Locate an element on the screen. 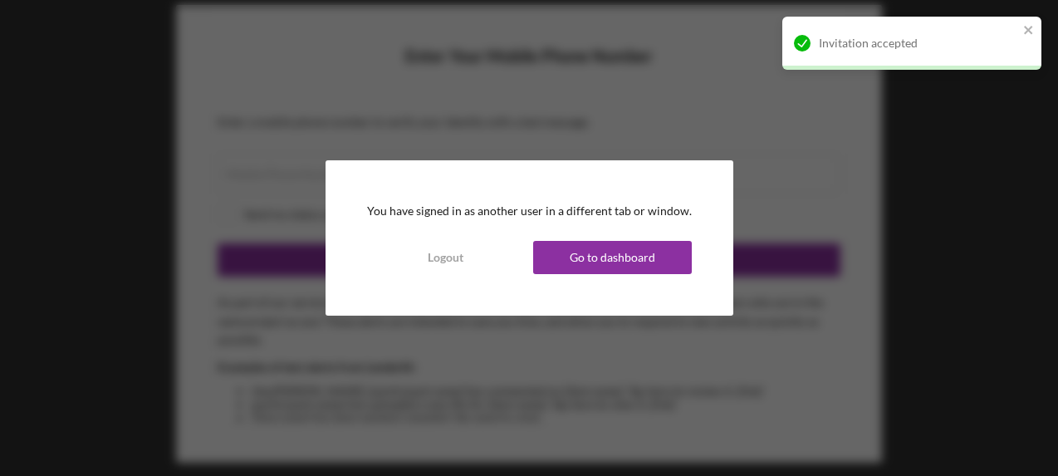 The width and height of the screenshot is (1058, 476). p: You have signed in as another user in a different tab or window. is located at coordinates (529, 211).